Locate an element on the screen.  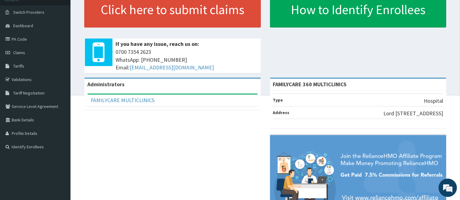
p: Hospital is located at coordinates (433, 101).